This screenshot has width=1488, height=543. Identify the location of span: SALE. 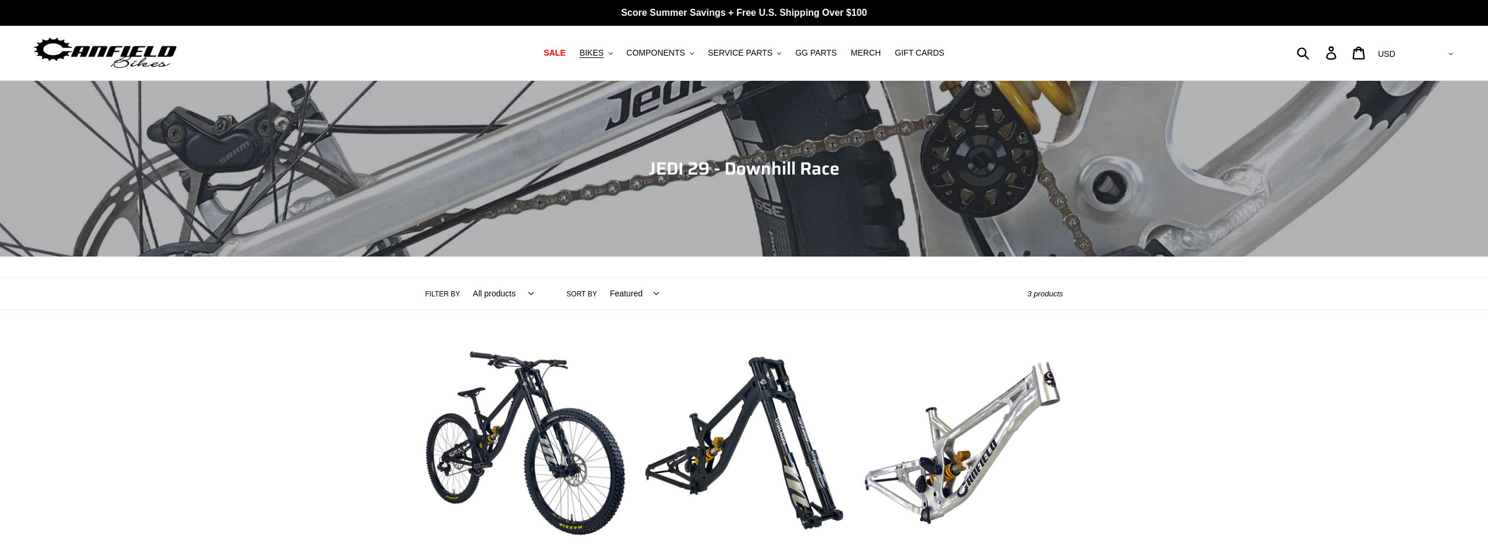
(554, 53).